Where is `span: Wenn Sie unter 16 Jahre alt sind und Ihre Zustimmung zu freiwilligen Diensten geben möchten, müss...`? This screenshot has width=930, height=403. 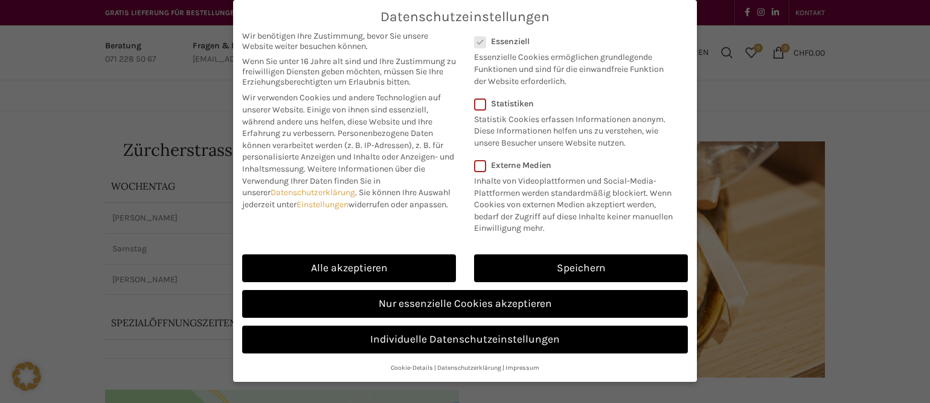
span: Wenn Sie unter 16 Jahre alt sind und Ihre Zustimmung zu freiwilligen Diensten geben möchten, müss... is located at coordinates (349, 71).